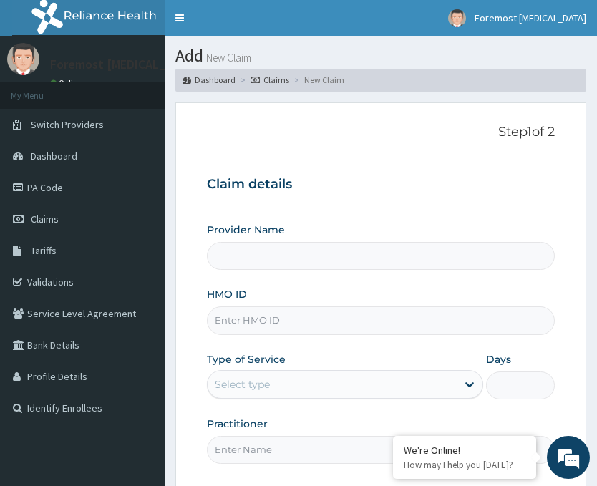 The width and height of the screenshot is (597, 486). What do you see at coordinates (209, 79) in the screenshot?
I see `a: Dashboard` at bounding box center [209, 79].